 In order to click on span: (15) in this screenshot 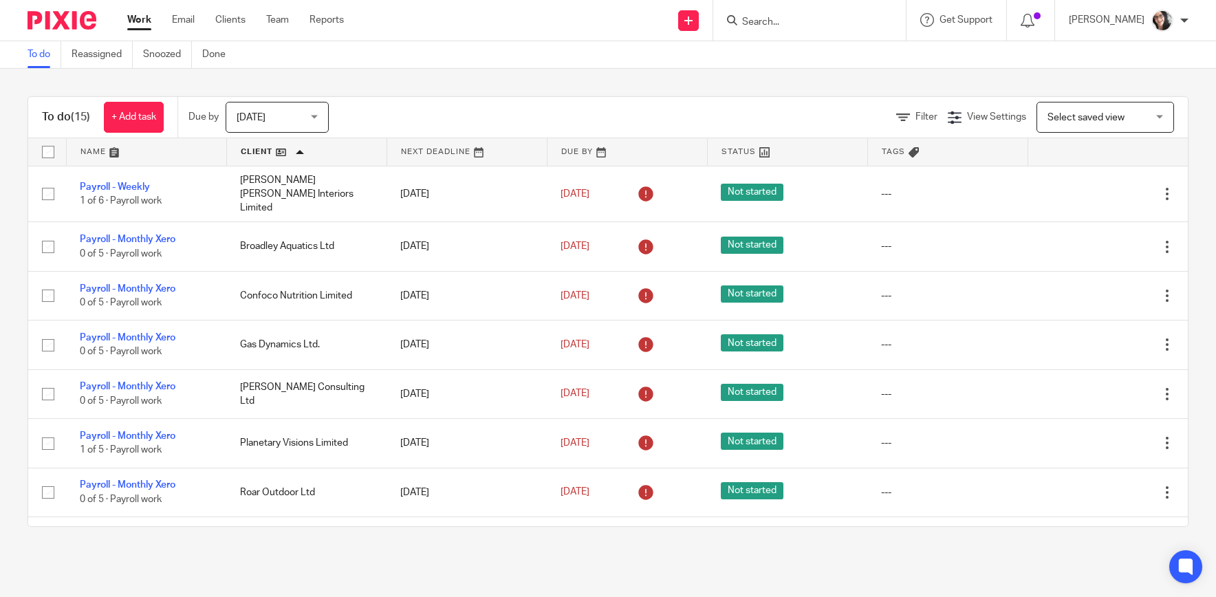, I will do `click(80, 117)`.